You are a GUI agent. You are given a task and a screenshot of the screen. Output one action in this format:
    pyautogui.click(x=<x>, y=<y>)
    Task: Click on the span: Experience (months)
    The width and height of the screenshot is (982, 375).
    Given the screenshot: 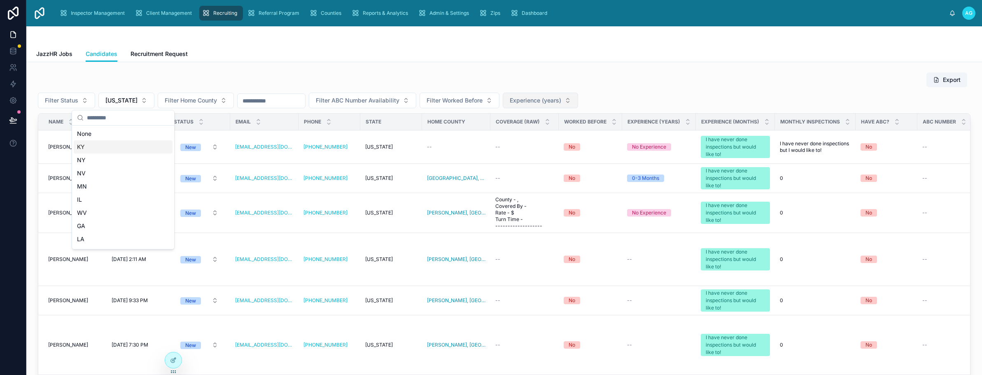 What is the action you would take?
    pyautogui.click(x=730, y=122)
    